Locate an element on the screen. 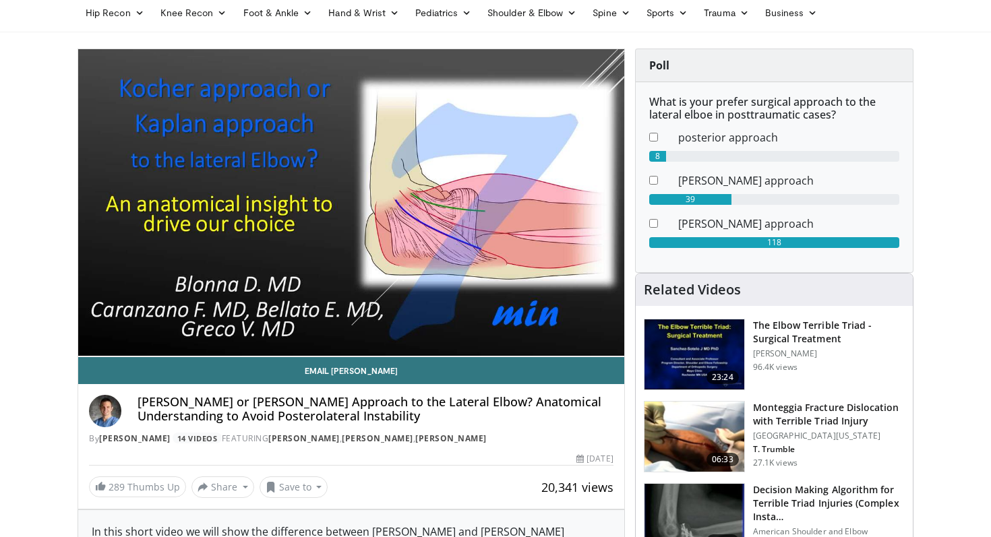 This screenshot has width=991, height=537. span: 23:24 is located at coordinates (723, 377).